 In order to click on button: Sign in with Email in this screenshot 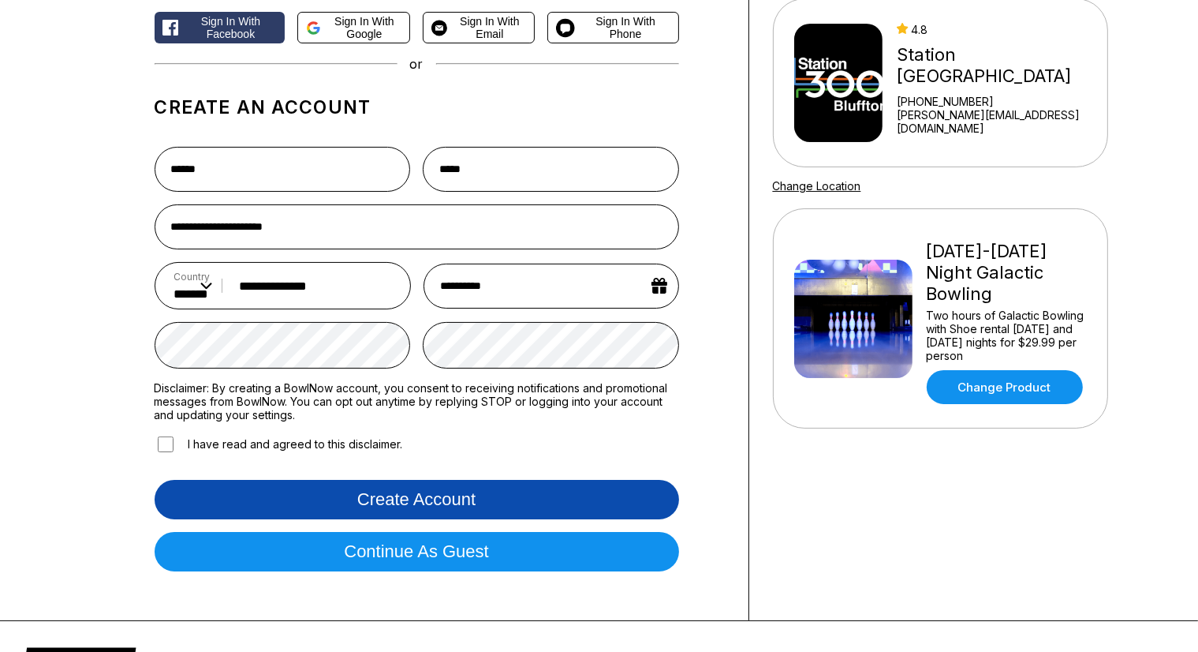, I will do `click(479, 28)`.